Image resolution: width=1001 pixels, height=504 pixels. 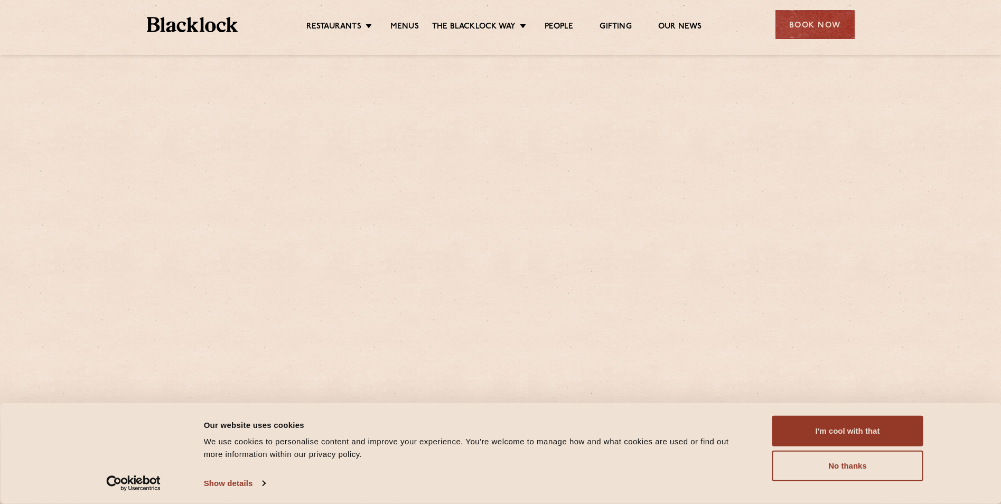 What do you see at coordinates (815, 24) in the screenshot?
I see `div: Book Now` at bounding box center [815, 24].